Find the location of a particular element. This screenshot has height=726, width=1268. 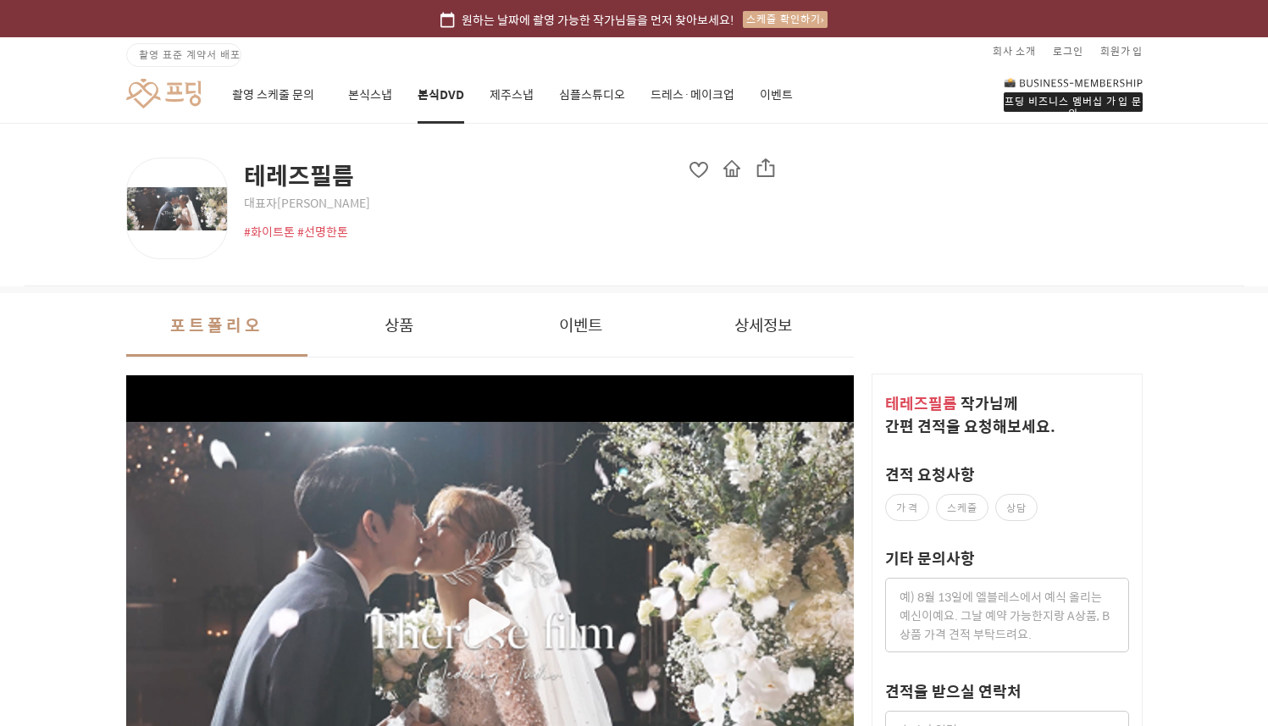

button: 포트폴리오 is located at coordinates (217, 324).